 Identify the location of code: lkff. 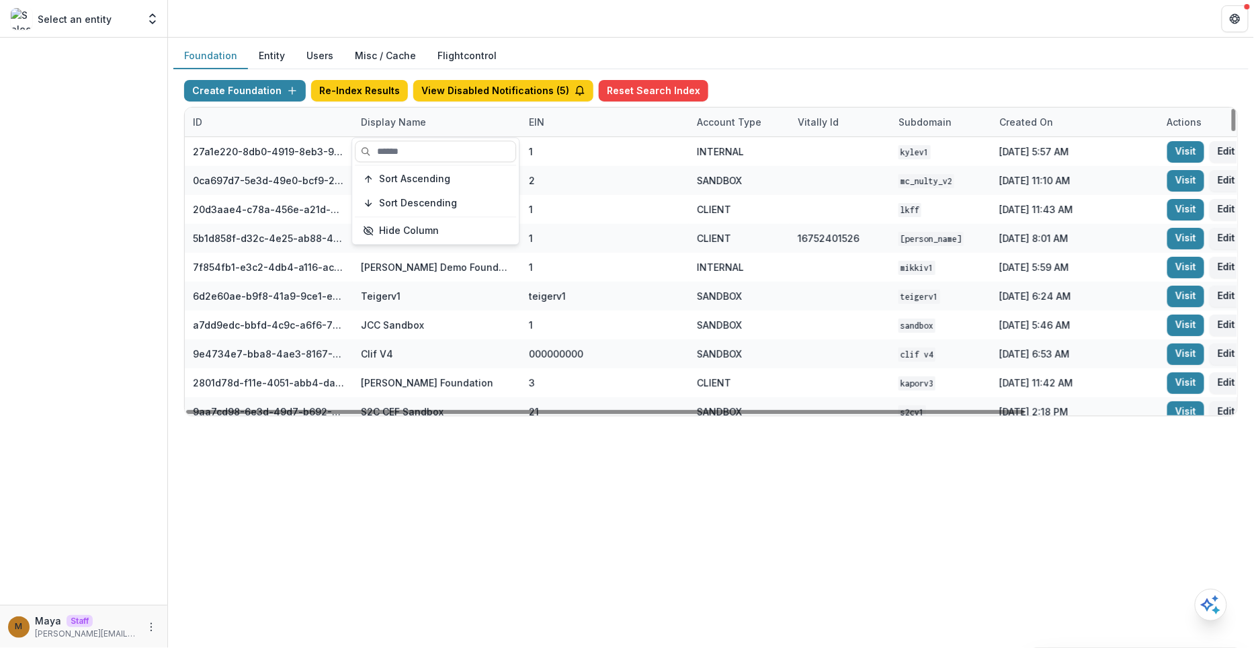
(910, 210).